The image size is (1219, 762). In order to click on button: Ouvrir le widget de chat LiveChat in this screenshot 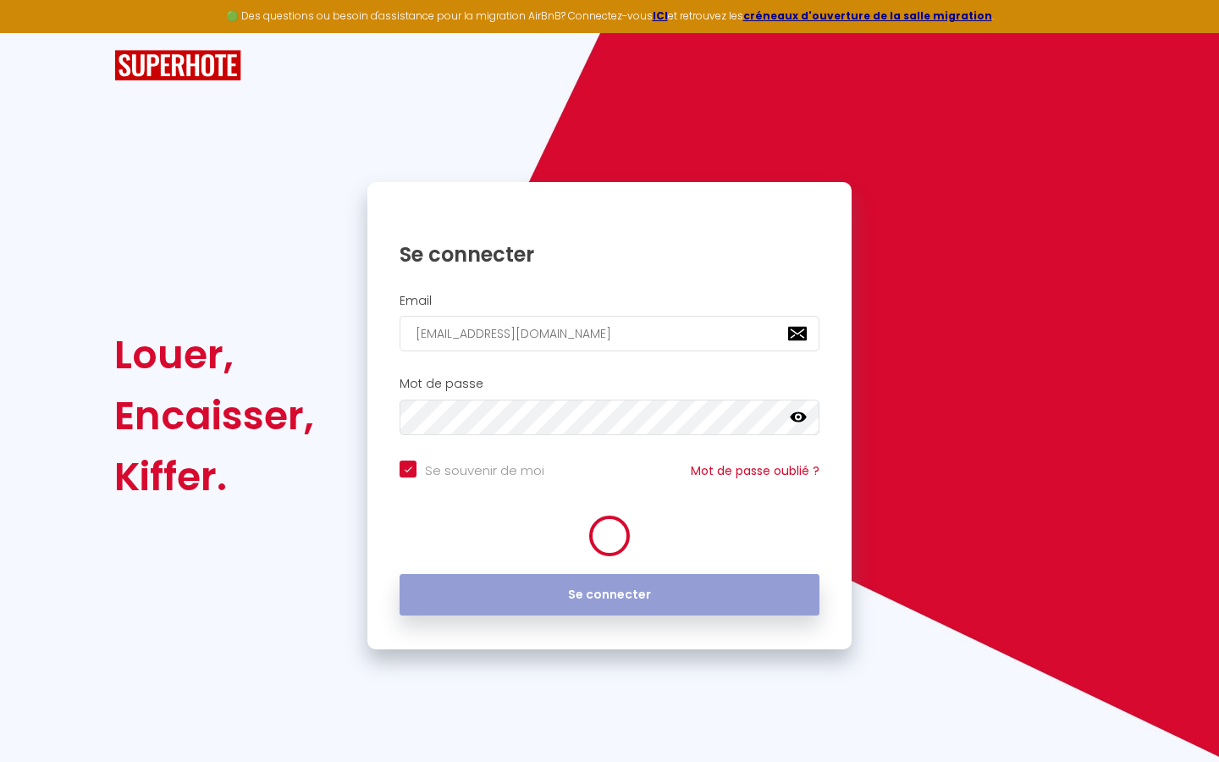, I will do `click(39, 32)`.